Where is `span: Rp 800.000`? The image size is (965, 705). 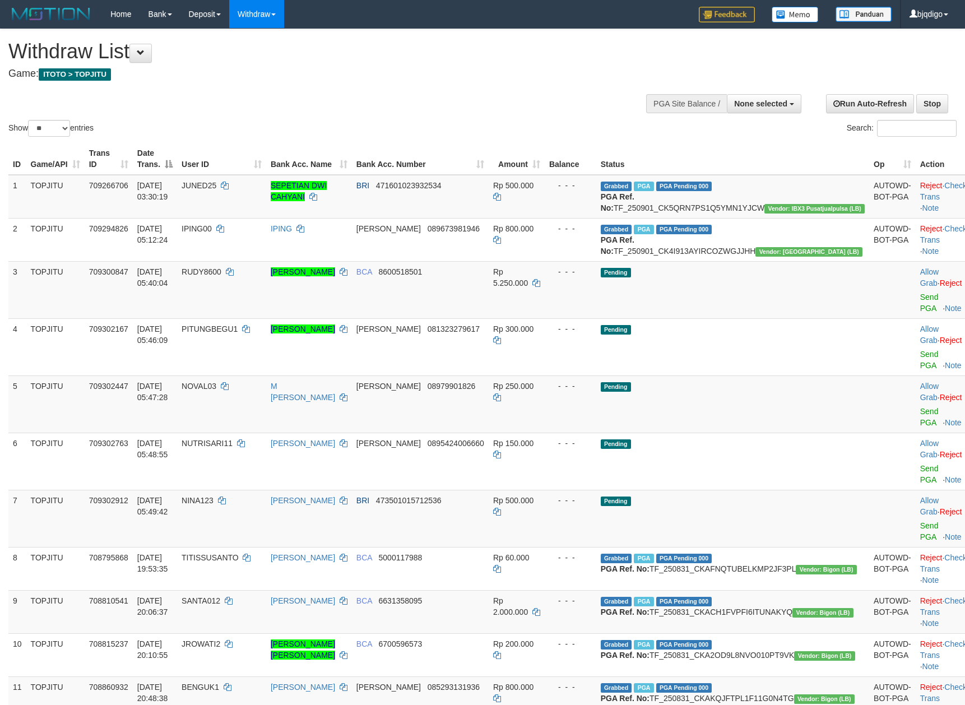 span: Rp 800.000 is located at coordinates (513, 229).